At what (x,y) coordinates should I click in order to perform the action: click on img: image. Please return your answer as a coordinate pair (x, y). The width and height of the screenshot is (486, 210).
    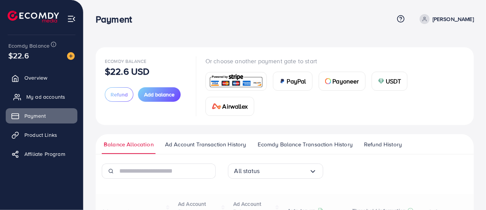
    Looking at the image, I should click on (71, 56).